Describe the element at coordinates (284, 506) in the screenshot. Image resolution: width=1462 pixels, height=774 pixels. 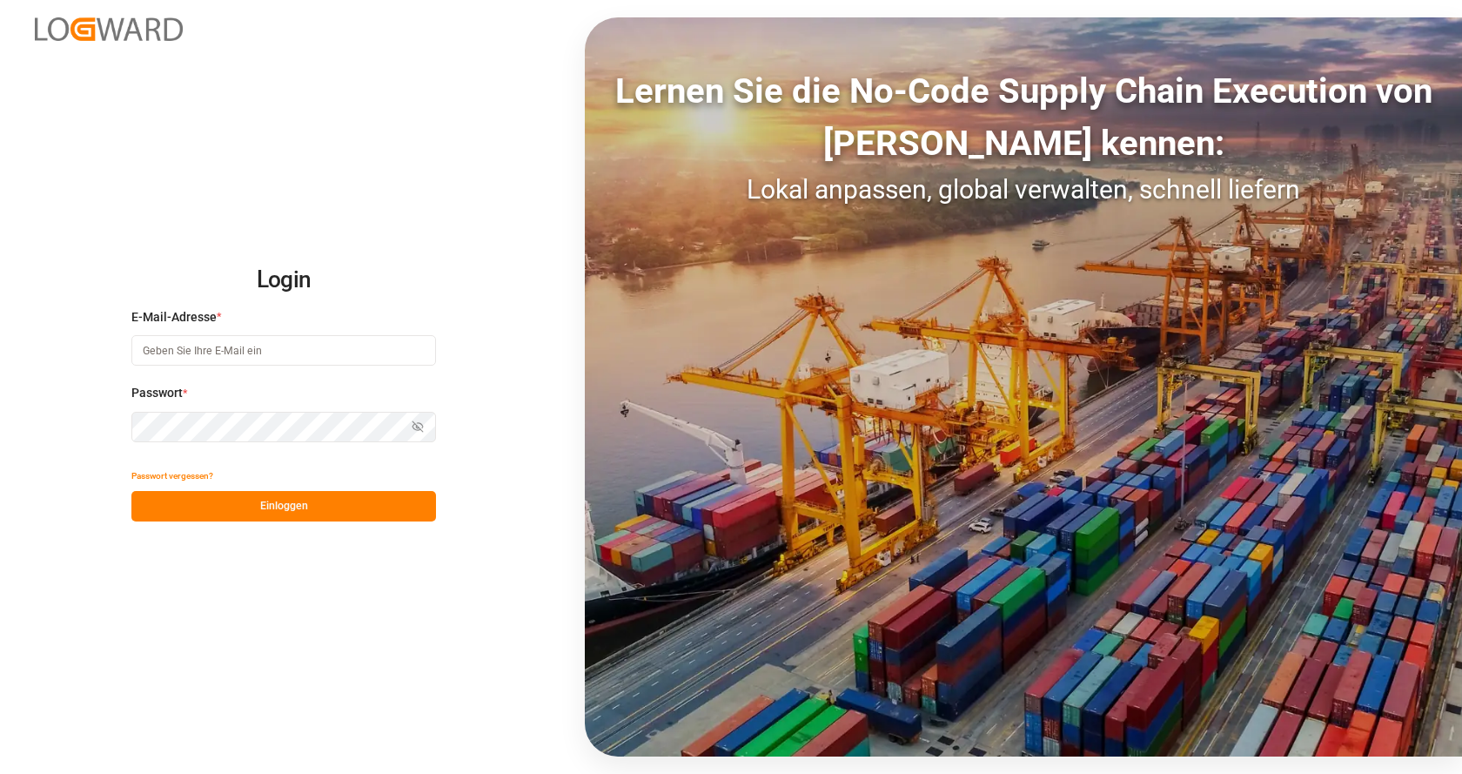
I see `font: Einloggen` at that location.